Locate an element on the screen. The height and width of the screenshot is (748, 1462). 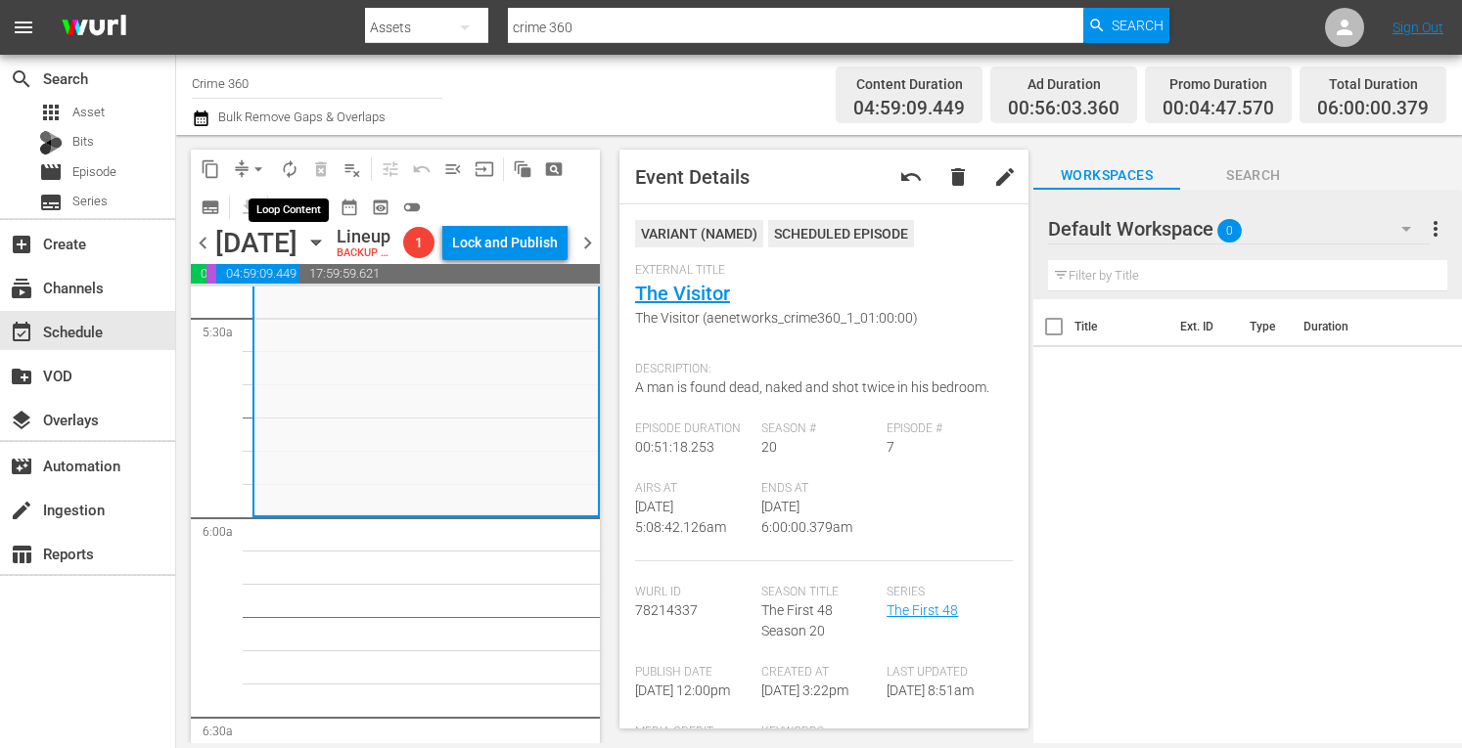
span: subtitles is located at coordinates (51, 203).